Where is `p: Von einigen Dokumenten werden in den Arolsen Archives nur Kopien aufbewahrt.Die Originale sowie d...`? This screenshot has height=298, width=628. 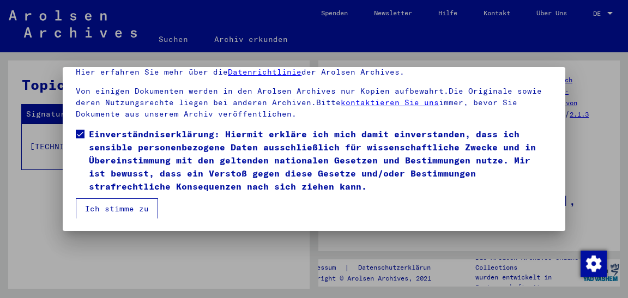 p: Von einigen Dokumenten werden in den Arolsen Archives nur Kopien aufbewahrt.Die Originale sowie d... is located at coordinates (314, 102).